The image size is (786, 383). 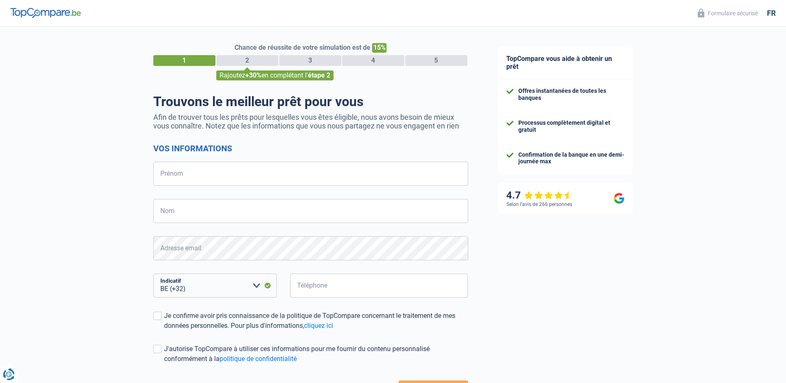 I want to click on div: fr, so click(x=771, y=13).